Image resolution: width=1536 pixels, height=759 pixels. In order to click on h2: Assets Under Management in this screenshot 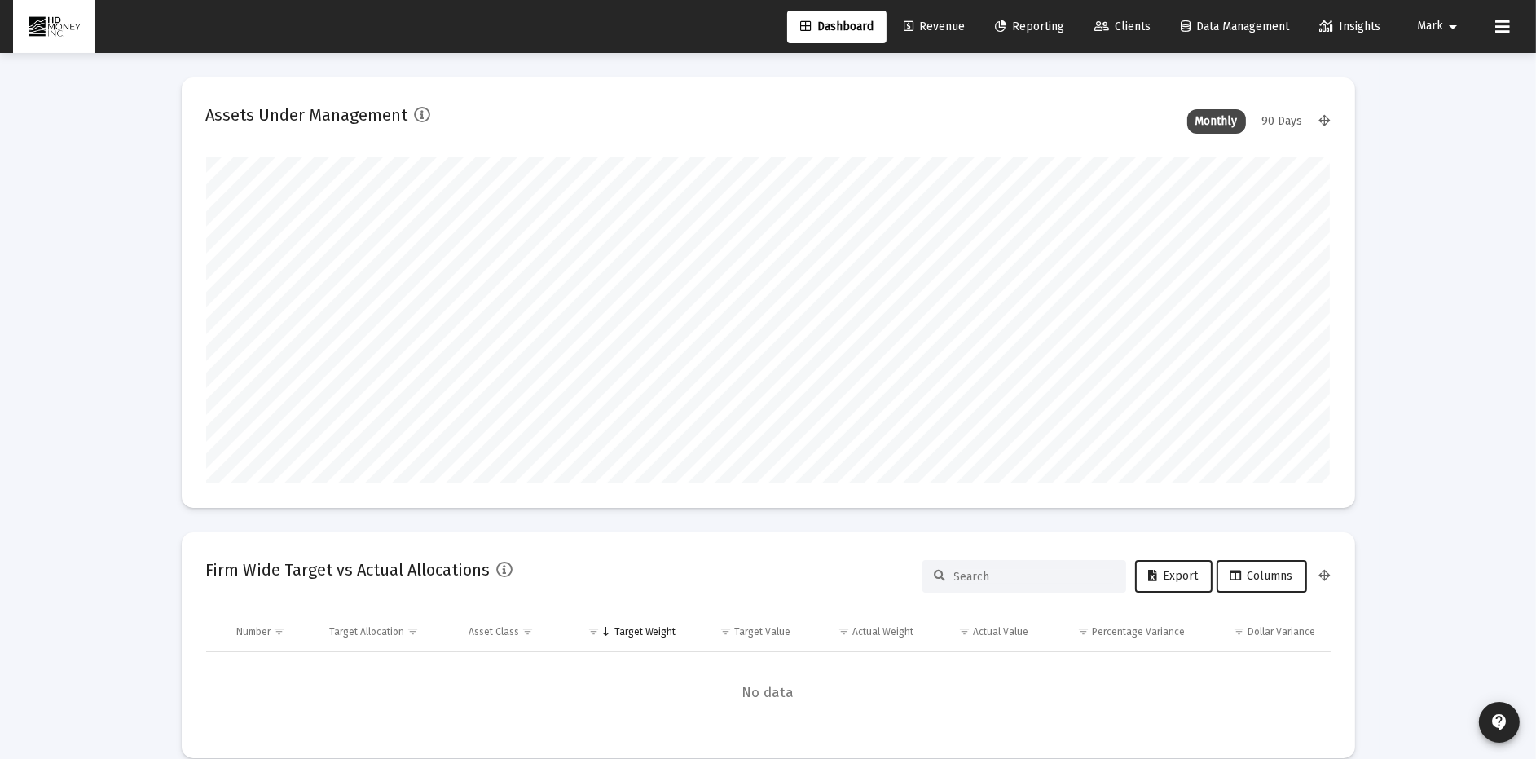, I will do `click(307, 115)`.